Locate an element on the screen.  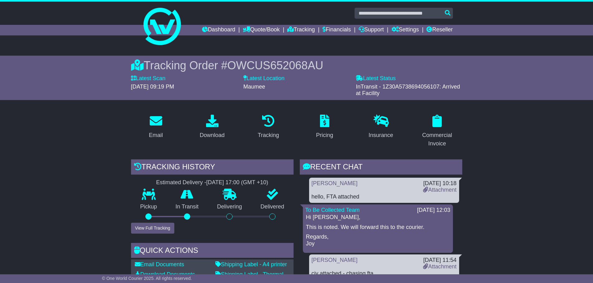
p: Pickup is located at coordinates (149, 207).